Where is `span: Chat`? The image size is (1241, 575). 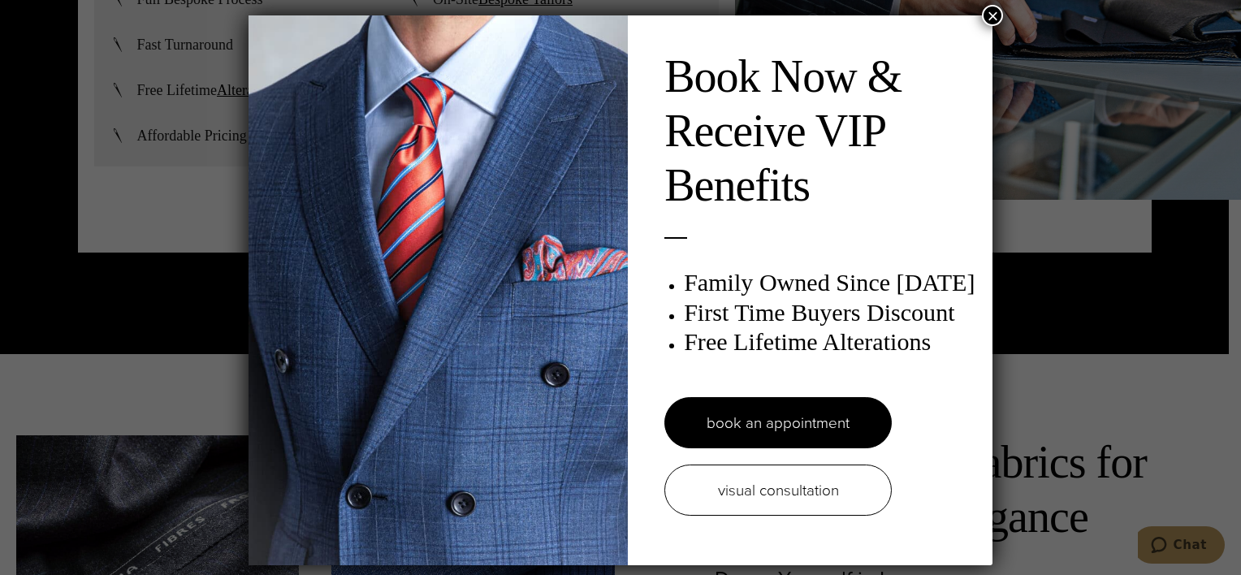
span: Chat is located at coordinates (52, 19).